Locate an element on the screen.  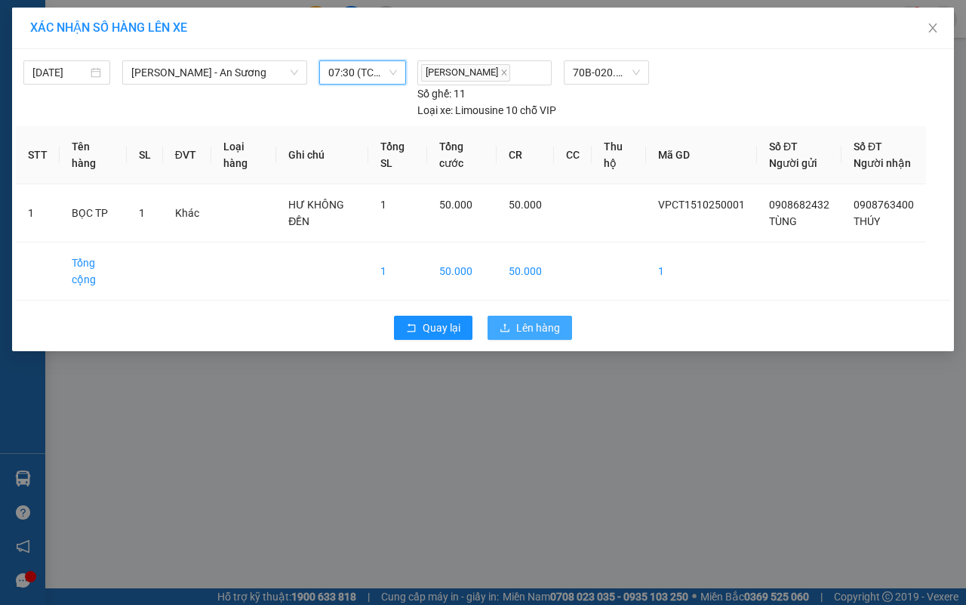
span: 01 Võ Văn Truyện, KP.1, Phường 2 is located at coordinates (163, 54).